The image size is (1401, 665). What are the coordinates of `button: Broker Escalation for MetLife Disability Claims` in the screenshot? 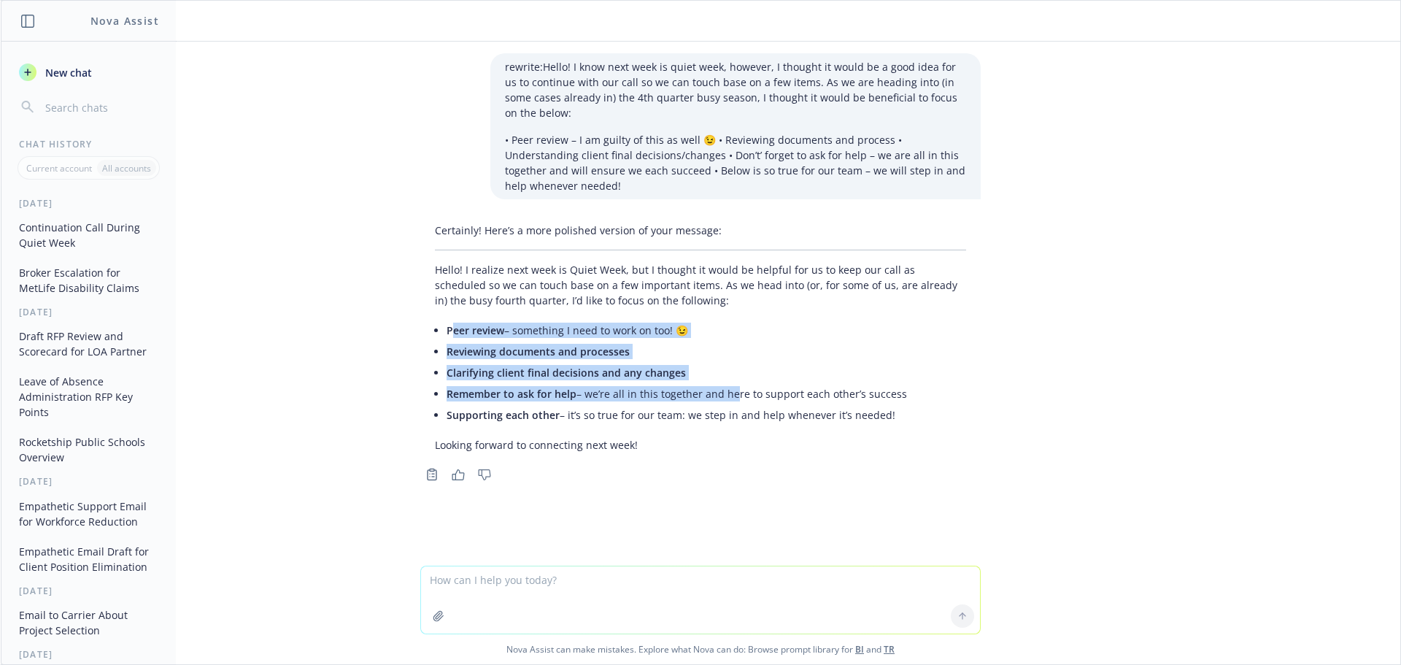 It's located at (88, 280).